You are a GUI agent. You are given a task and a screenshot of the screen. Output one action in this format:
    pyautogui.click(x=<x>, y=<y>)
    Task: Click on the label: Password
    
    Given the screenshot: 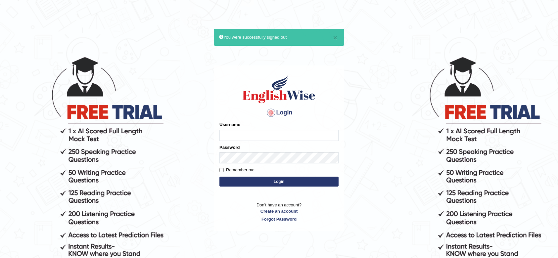 What is the action you would take?
    pyautogui.click(x=229, y=147)
    